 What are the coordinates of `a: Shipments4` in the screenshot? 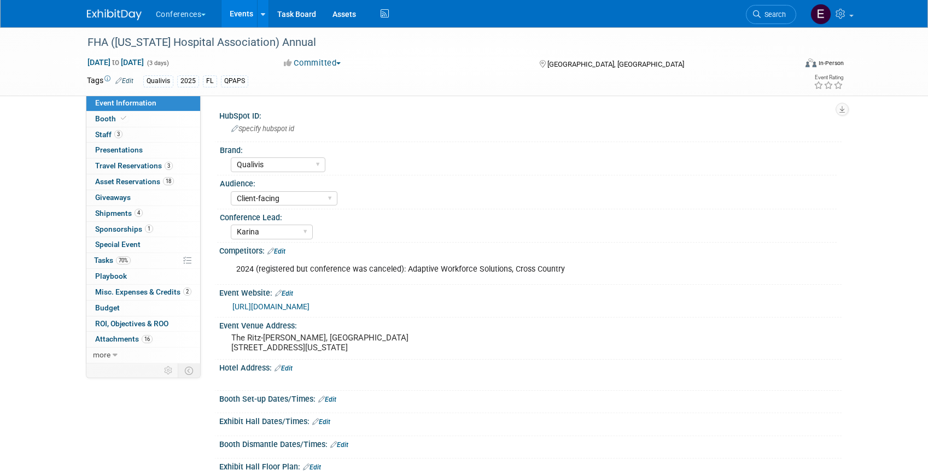 It's located at (143, 214).